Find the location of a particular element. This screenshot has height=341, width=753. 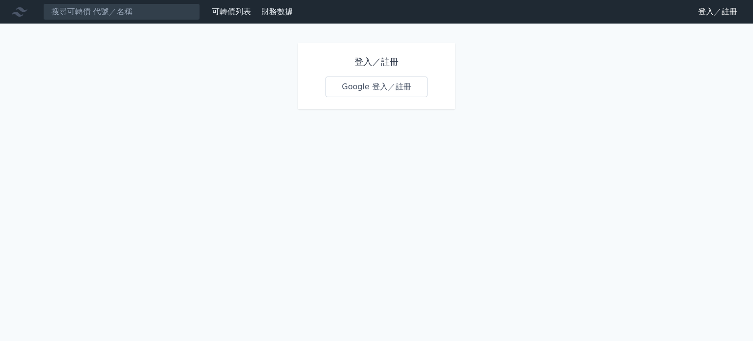

input: 搜尋可轉債 代號／名稱 is located at coordinates (122, 12).